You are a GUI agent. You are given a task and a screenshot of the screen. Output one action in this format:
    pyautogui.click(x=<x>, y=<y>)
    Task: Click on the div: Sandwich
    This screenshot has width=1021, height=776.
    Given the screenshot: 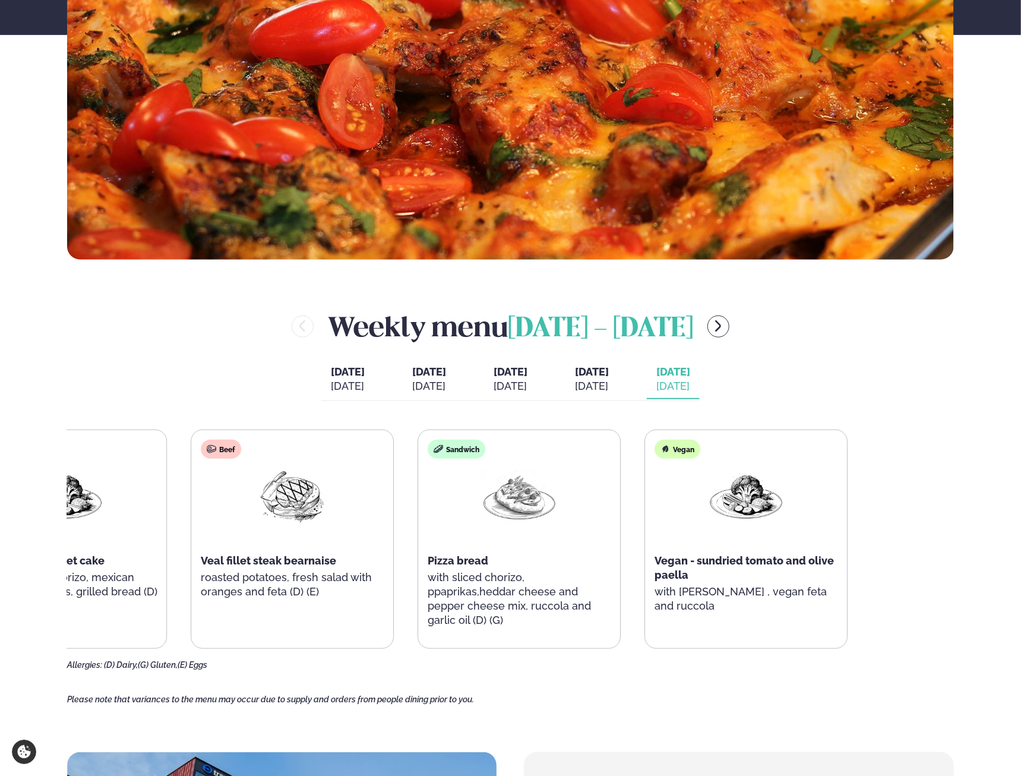 What is the action you would take?
    pyautogui.click(x=457, y=449)
    